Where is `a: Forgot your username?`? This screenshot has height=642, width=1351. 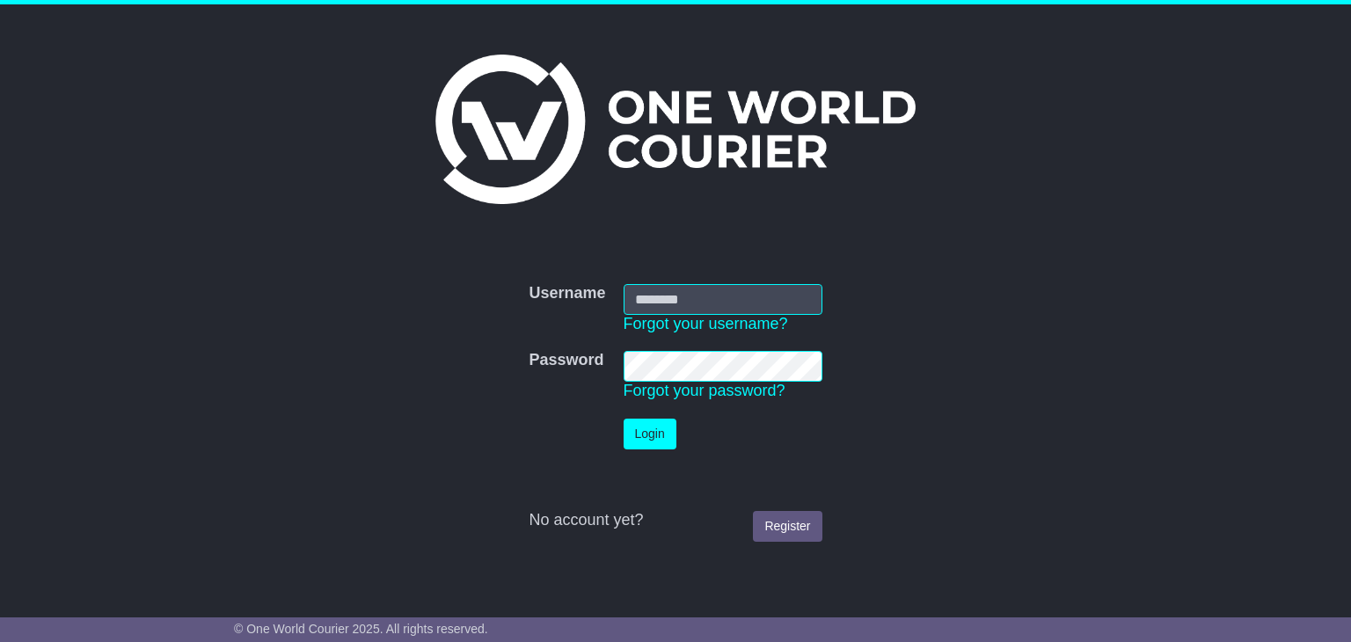 a: Forgot your username? is located at coordinates (706, 324).